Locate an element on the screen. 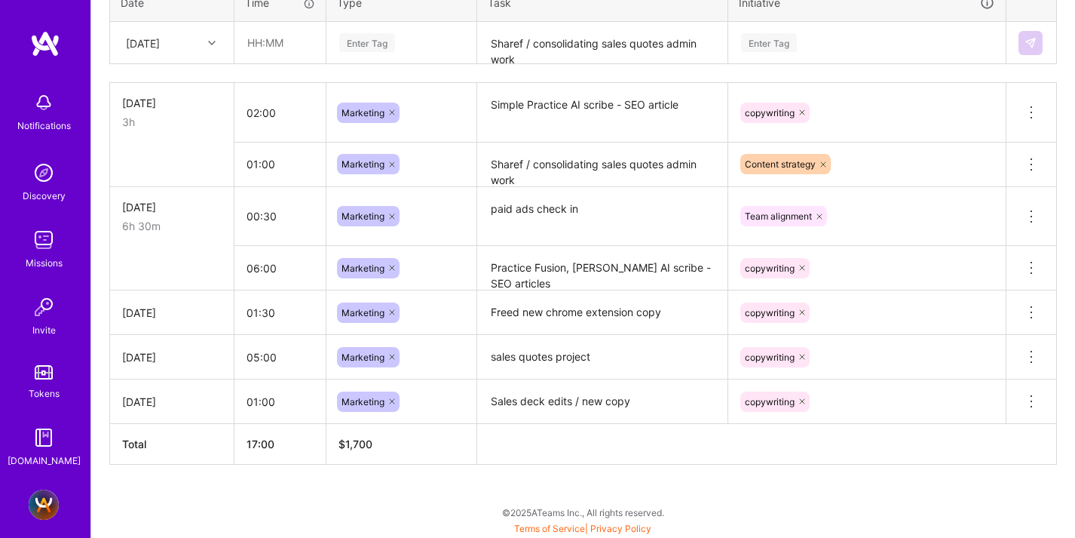 The height and width of the screenshot is (538, 1075). textarea: Sharef / consolidating sales quotes admin work is located at coordinates (603, 164).